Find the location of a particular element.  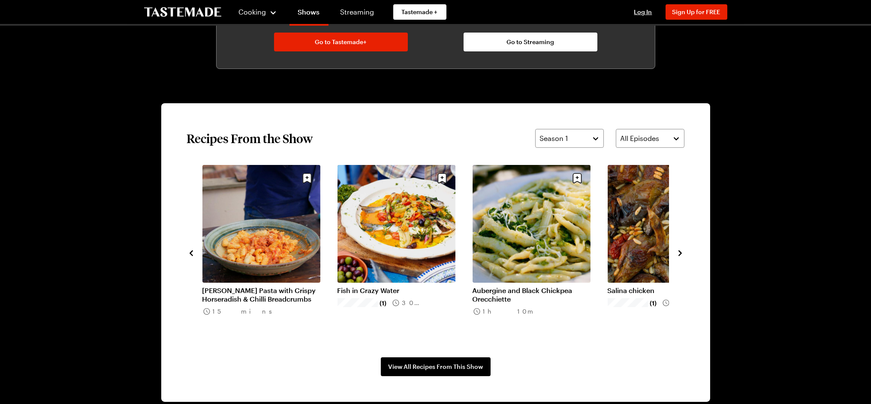

a: Salina chicken is located at coordinates (666, 291).